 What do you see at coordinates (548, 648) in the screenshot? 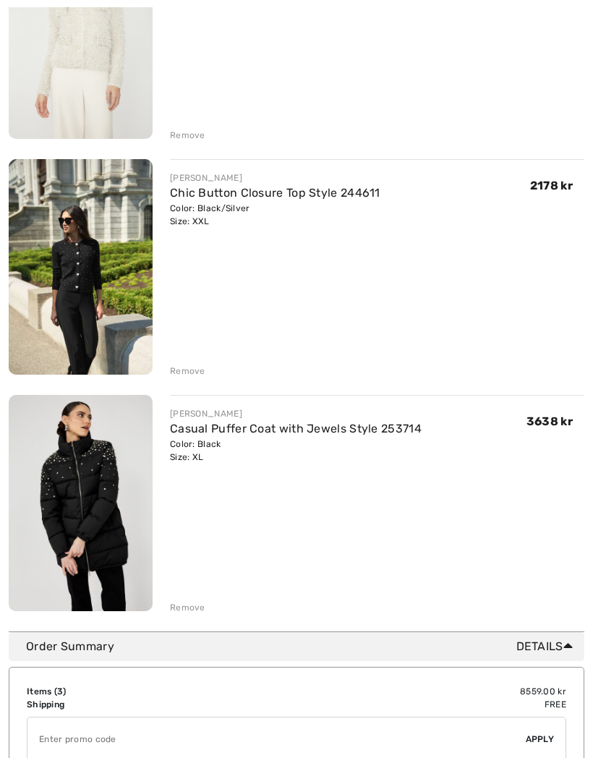
I see `span: Details` at bounding box center [548, 648].